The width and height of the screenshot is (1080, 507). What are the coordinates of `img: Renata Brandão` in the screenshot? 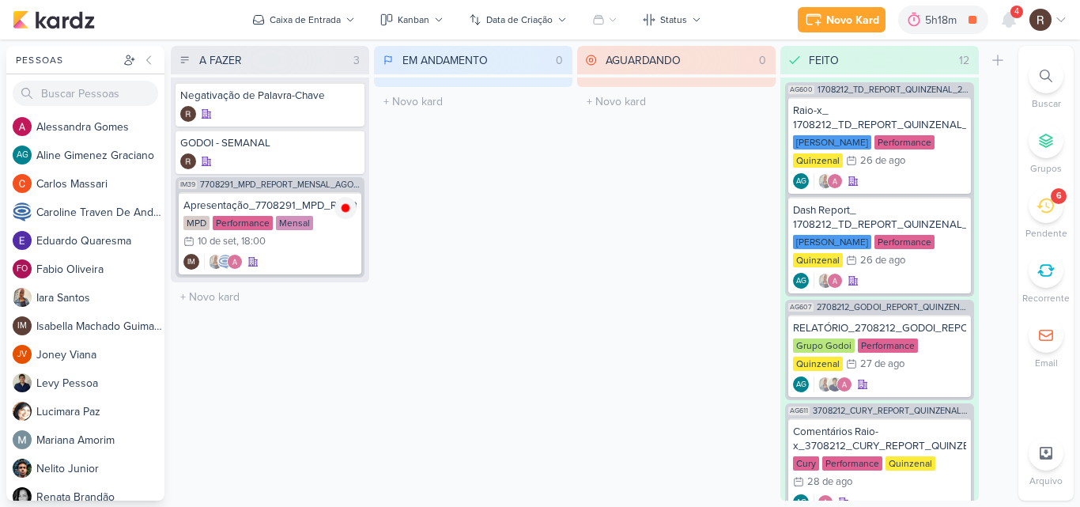 It's located at (22, 496).